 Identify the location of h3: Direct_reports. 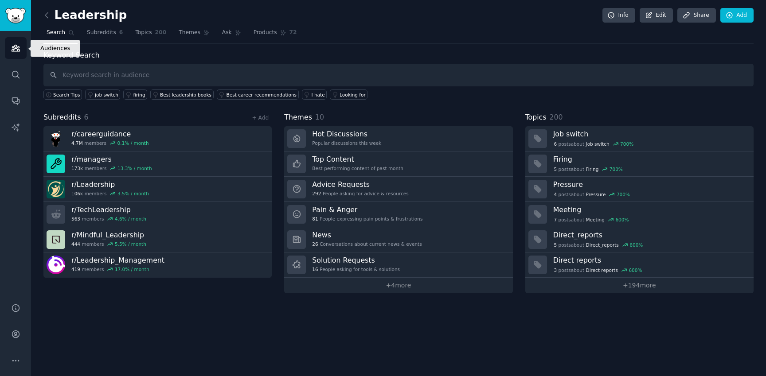
(650, 235).